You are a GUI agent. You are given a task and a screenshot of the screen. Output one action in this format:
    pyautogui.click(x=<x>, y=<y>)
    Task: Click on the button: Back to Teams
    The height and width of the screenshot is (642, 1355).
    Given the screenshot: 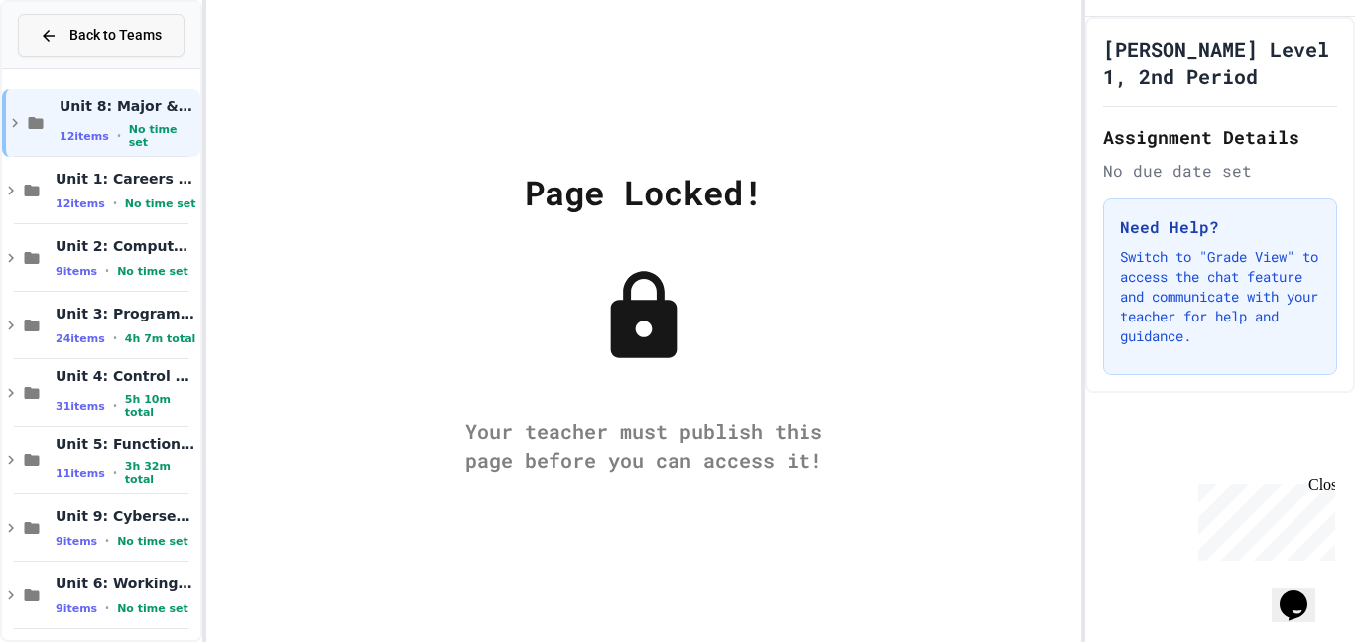 What is the action you would take?
    pyautogui.click(x=101, y=35)
    